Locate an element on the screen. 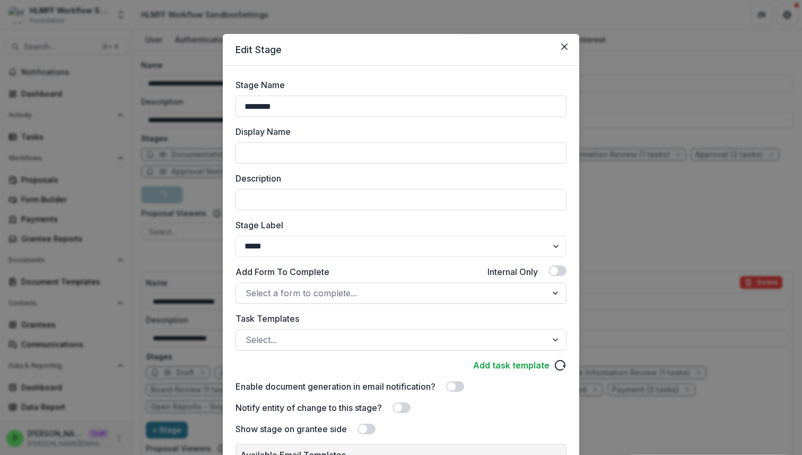 Image resolution: width=802 pixels, height=455 pixels. a: Add task template is located at coordinates (511, 365).